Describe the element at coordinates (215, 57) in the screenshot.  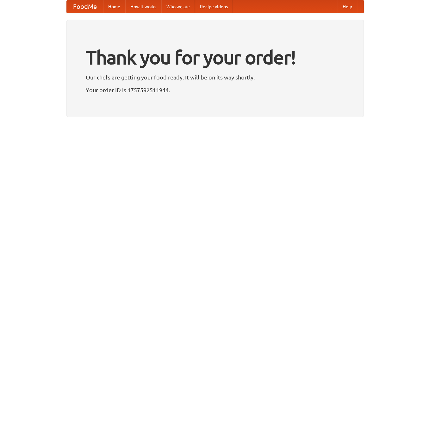
I see `h1: Thank you for your order!` at that location.